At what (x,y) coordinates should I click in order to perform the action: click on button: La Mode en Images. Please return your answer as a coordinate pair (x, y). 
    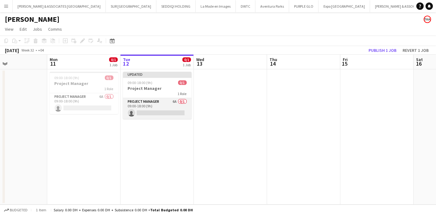
    Looking at the image, I should click on (216, 6).